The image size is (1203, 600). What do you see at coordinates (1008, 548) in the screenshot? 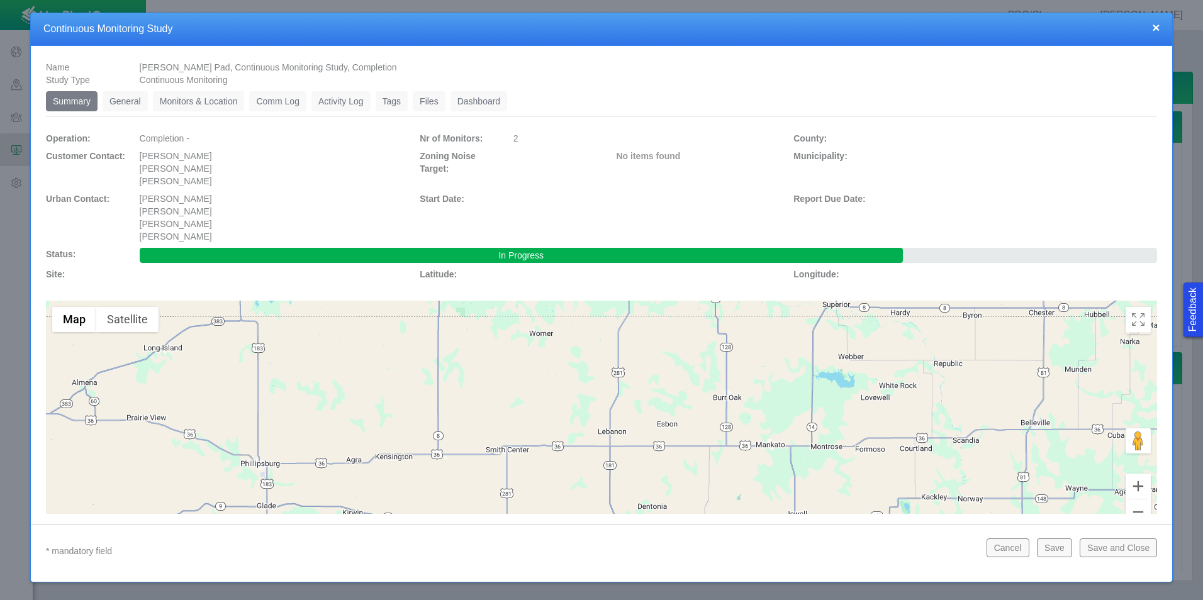
I see `button: Cancel` at bounding box center [1008, 548].